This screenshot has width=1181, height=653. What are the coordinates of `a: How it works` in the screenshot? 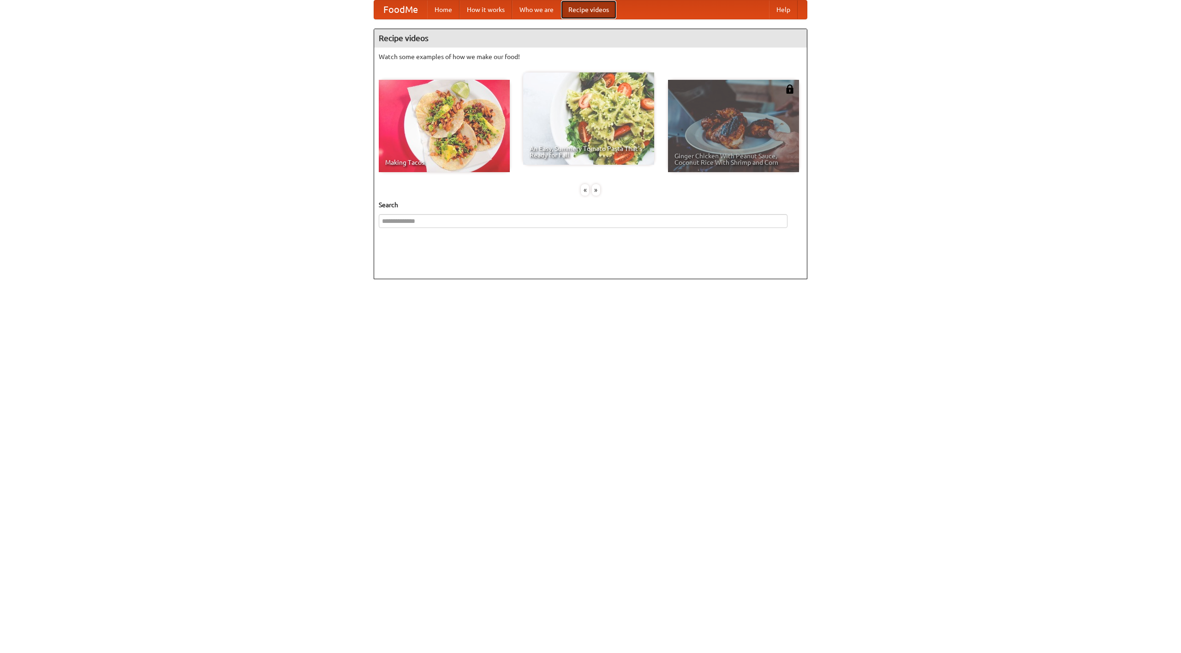 It's located at (486, 10).